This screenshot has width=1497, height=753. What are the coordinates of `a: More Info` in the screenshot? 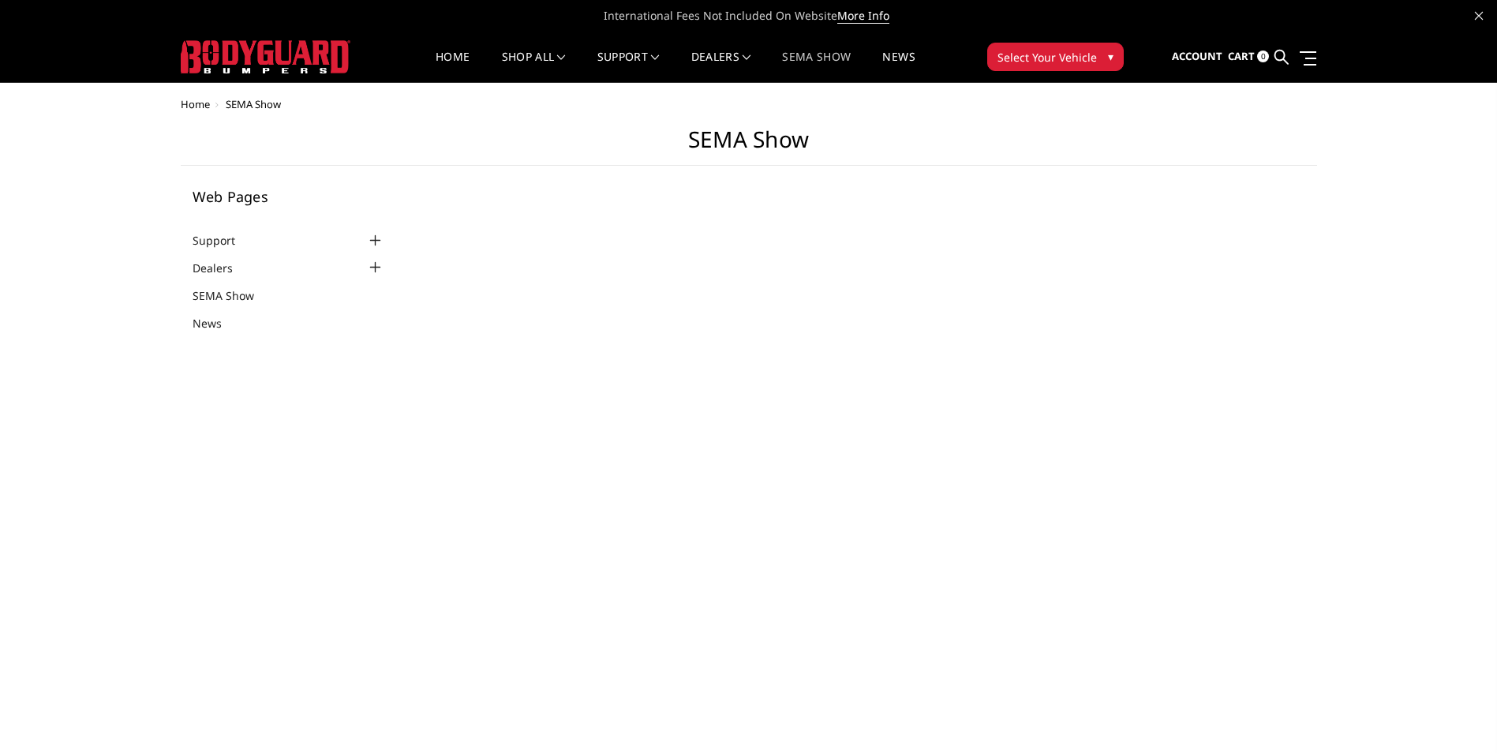 It's located at (863, 16).